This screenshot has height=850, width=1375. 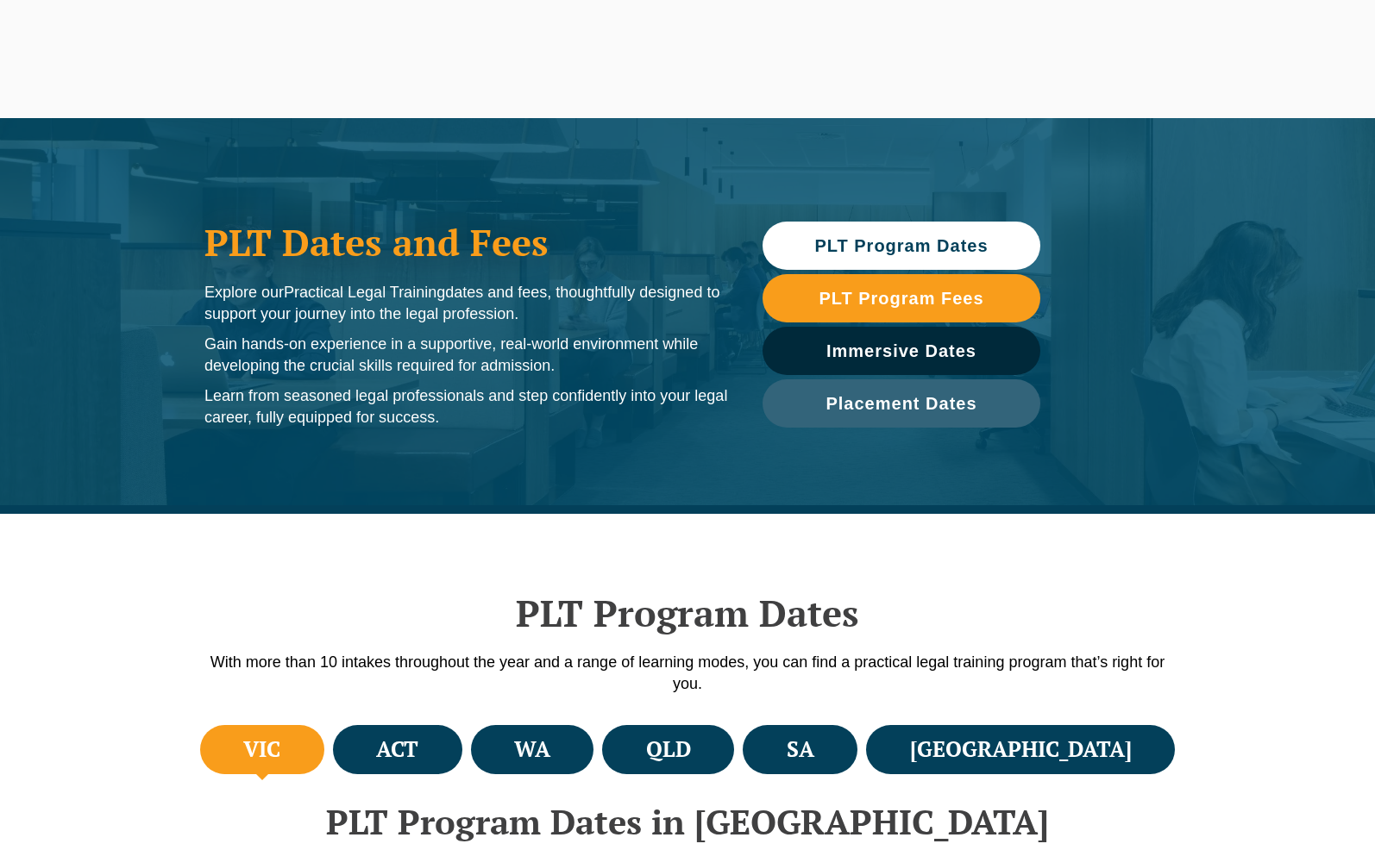 What do you see at coordinates (466, 407) in the screenshot?
I see `p: Learn from seasoned legal professionals and step confidently into your legal career, fully equipp...` at bounding box center [466, 407].